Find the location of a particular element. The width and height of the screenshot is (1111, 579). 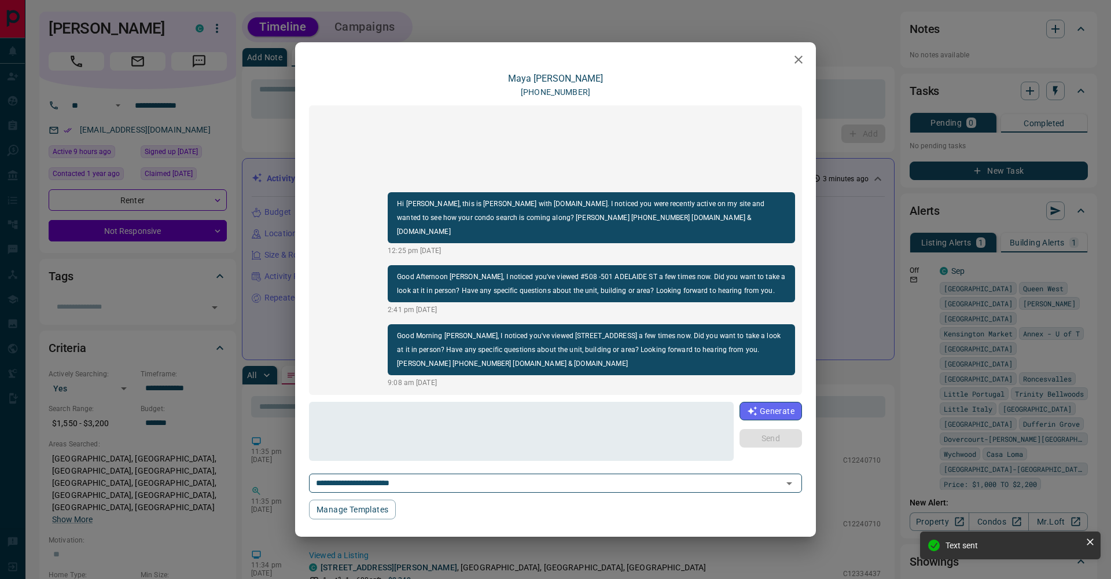

button: Generate is located at coordinates (771, 411).